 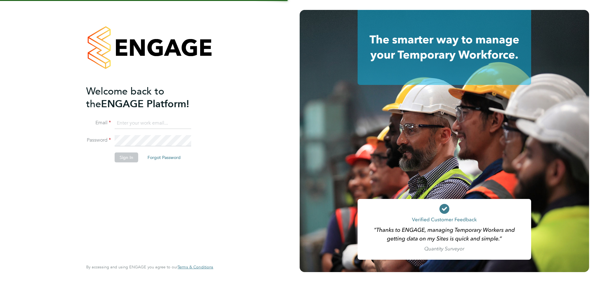 I want to click on label: Password, so click(x=99, y=140).